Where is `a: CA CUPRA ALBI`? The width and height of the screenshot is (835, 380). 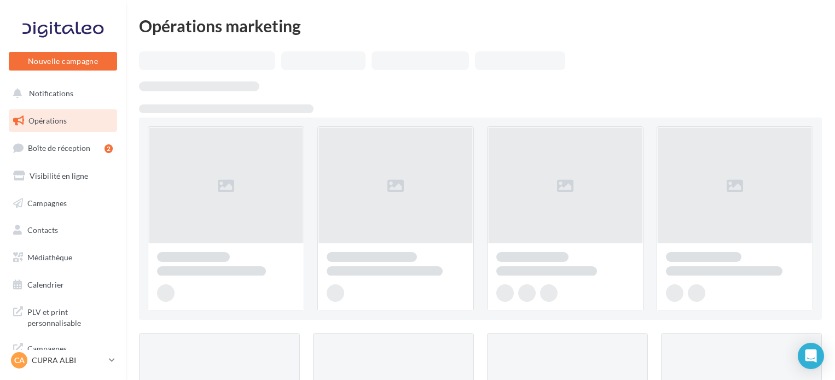 a: CA CUPRA ALBI is located at coordinates (63, 361).